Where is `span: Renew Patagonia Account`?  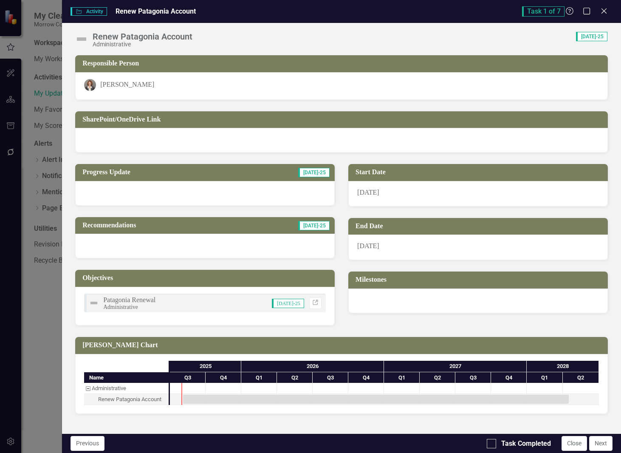
span: Renew Patagonia Account is located at coordinates (156, 11).